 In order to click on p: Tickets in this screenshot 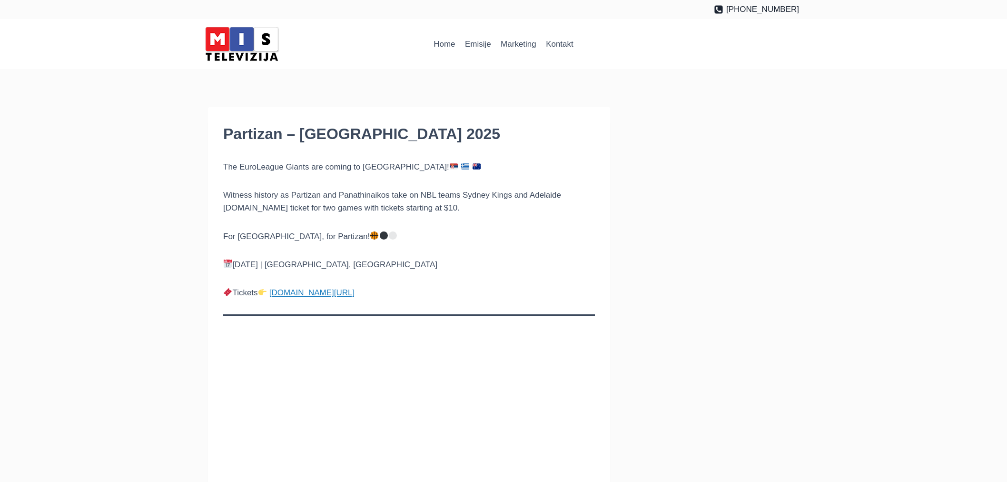, I will do `click(409, 292)`.